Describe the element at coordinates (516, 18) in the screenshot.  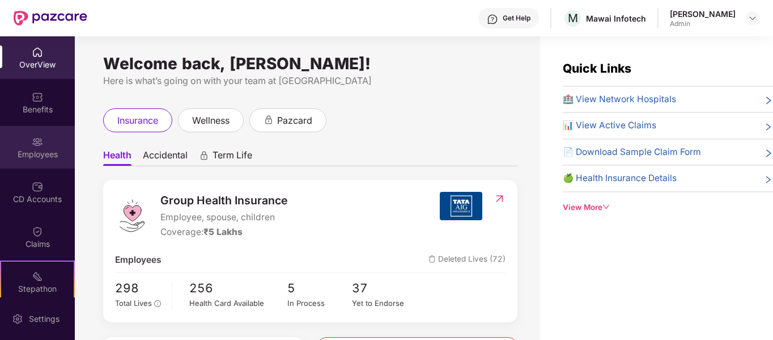
I see `div: Get Help` at that location.